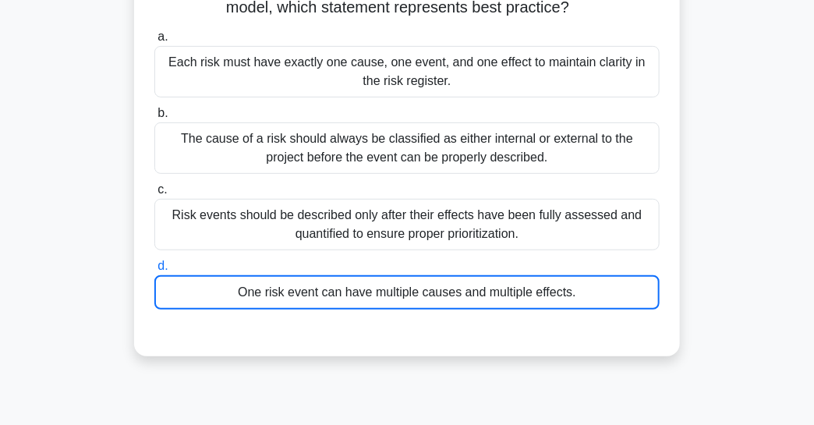 The height and width of the screenshot is (425, 814). What do you see at coordinates (162, 36) in the screenshot?
I see `span: a.` at bounding box center [162, 36].